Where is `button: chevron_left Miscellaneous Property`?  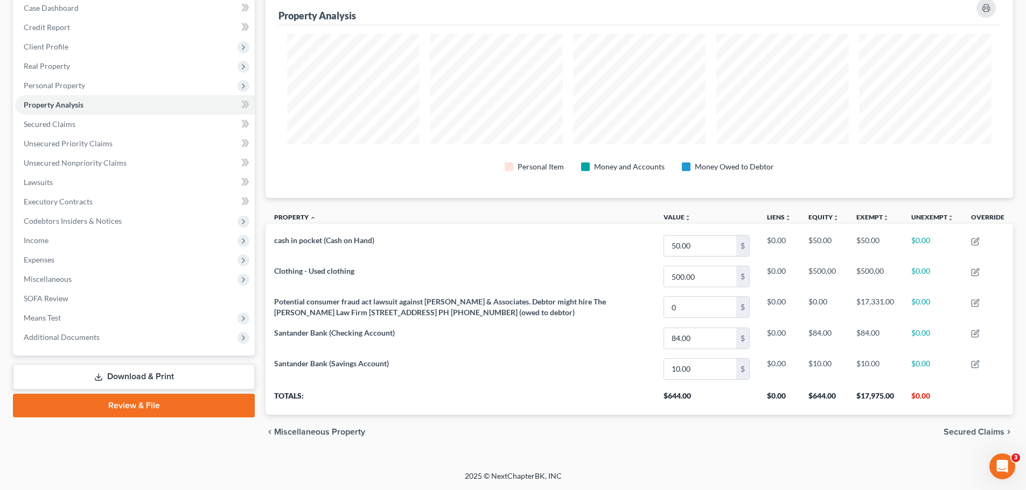 button: chevron_left Miscellaneous Property is located at coordinates (315, 432).